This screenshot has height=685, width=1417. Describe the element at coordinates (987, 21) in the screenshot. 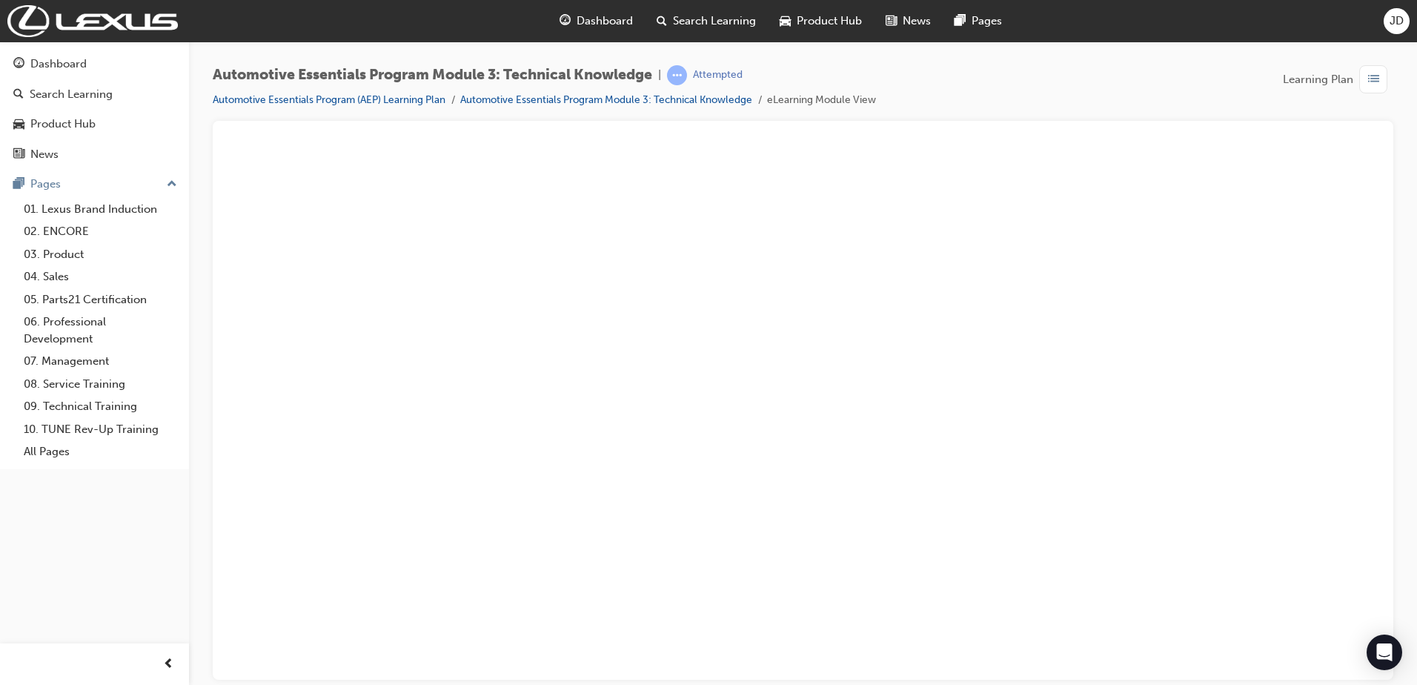

I see `span: Pages` at that location.